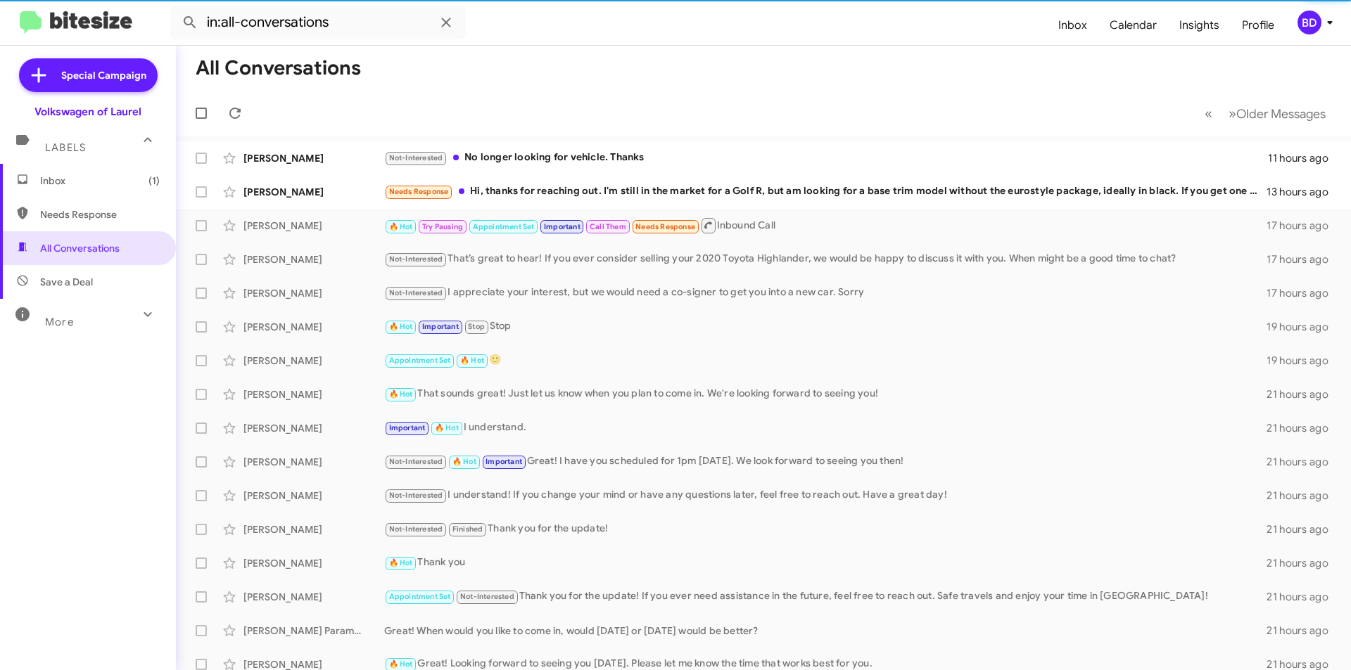 Image resolution: width=1351 pixels, height=670 pixels. I want to click on span: Calendar, so click(1132, 25).